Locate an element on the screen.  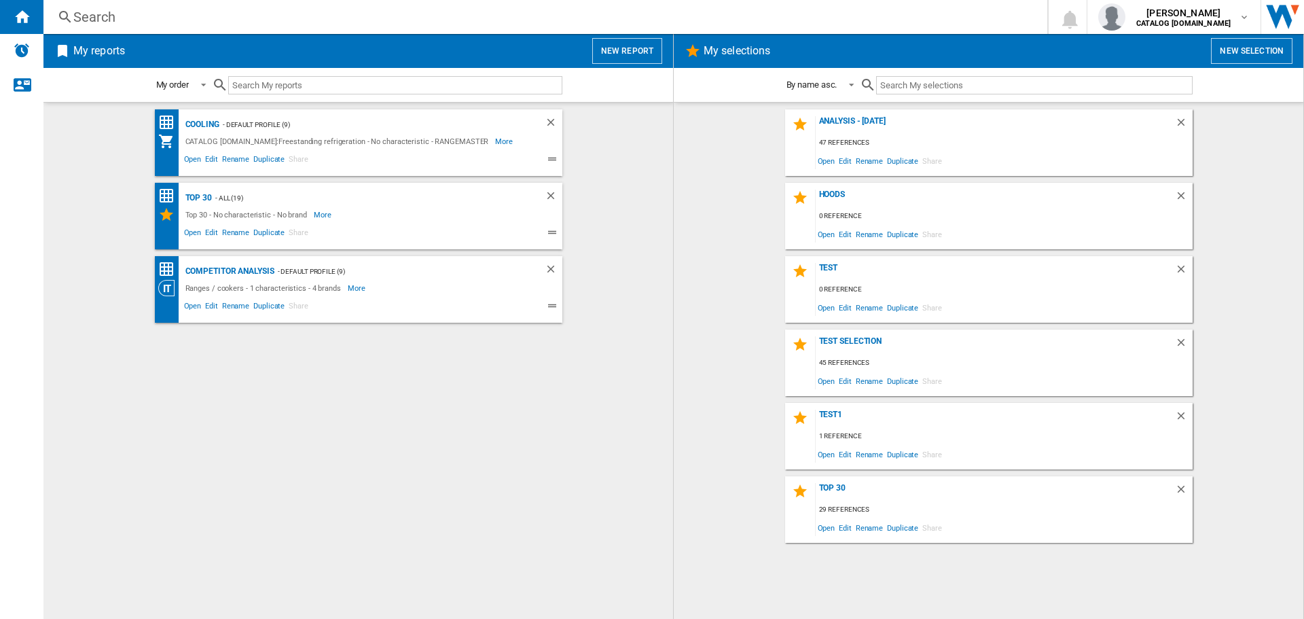
div: 1 reference is located at coordinates (1004, 436).